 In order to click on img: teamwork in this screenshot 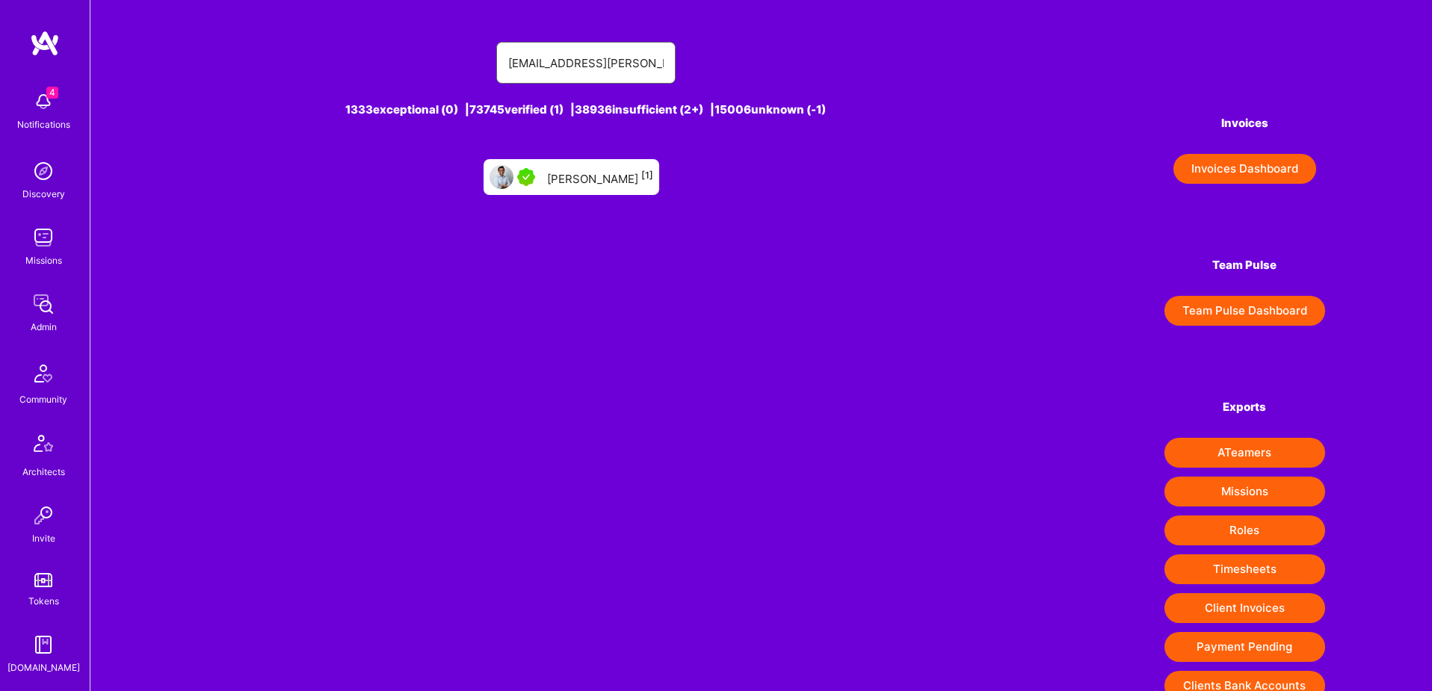, I will do `click(43, 238)`.